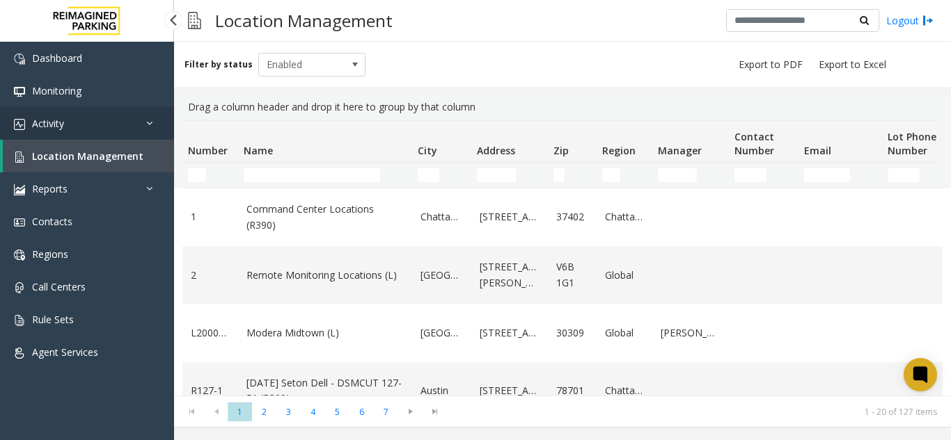  I want to click on td: Contact Number Filter, so click(763, 175).